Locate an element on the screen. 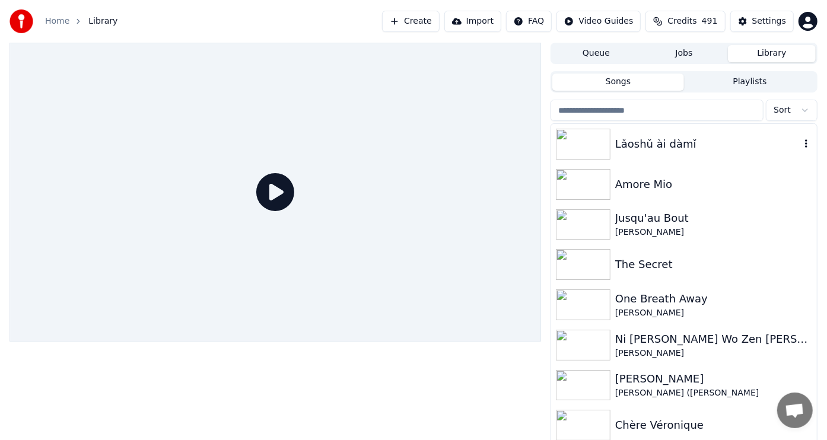 Image resolution: width=827 pixels, height=440 pixels. button: Jobs is located at coordinates (684, 53).